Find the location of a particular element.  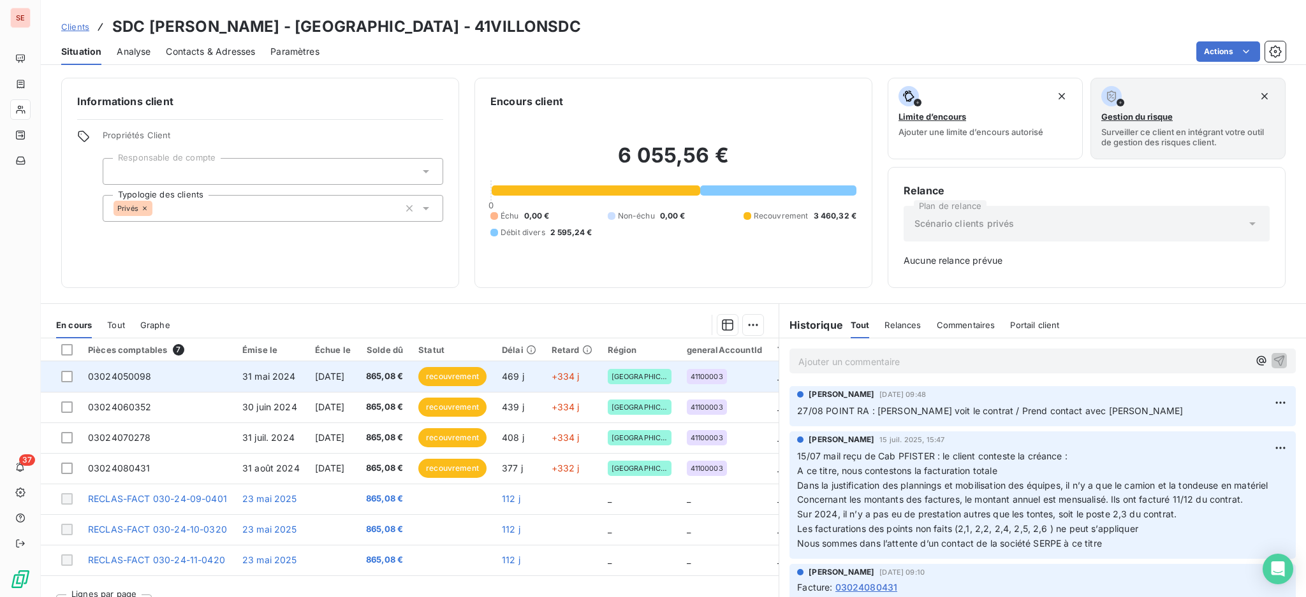

span: En cours is located at coordinates (74, 325).